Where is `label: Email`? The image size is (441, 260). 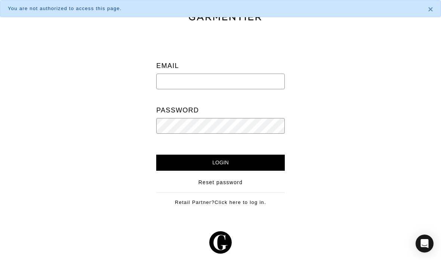
label: Email is located at coordinates (167, 66).